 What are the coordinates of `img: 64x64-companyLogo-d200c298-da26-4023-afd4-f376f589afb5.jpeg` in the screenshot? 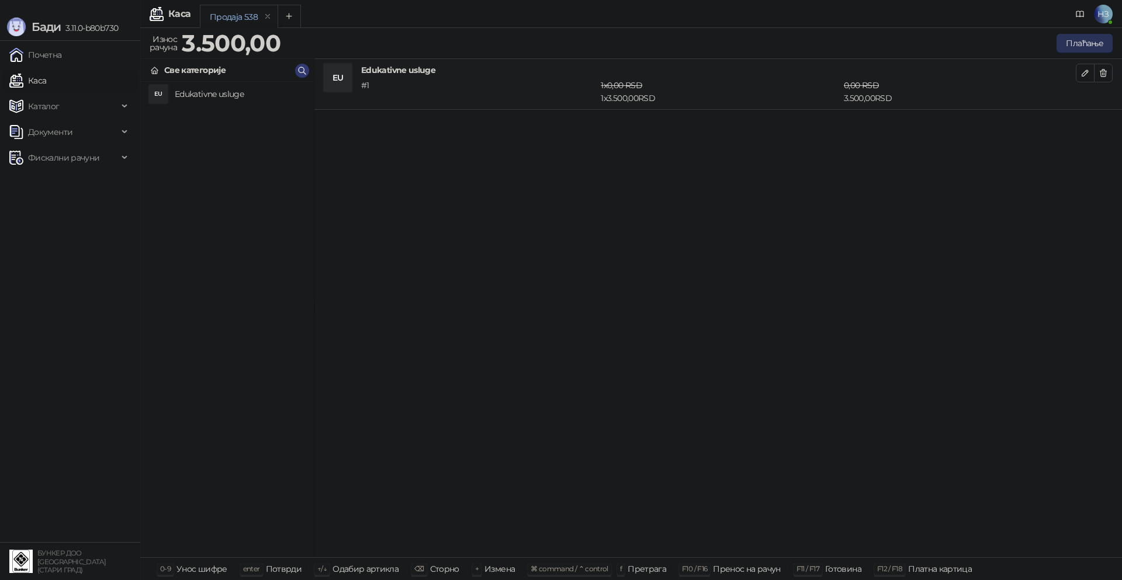 It's located at (21, 561).